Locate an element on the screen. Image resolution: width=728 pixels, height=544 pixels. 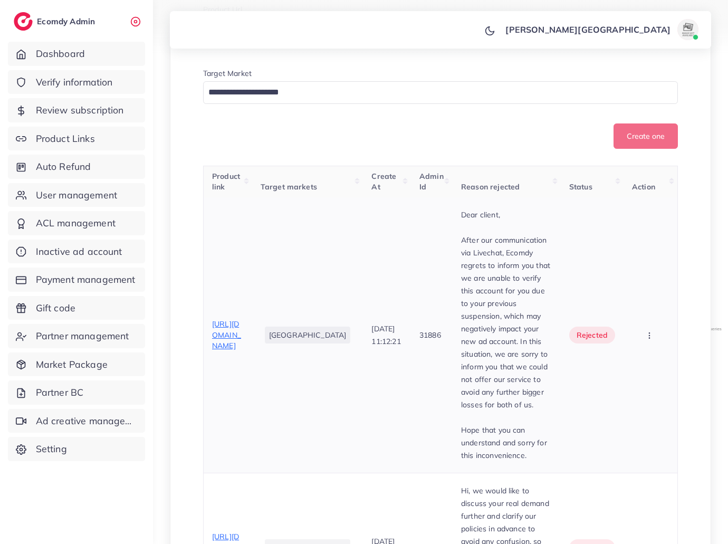
span: ACL management is located at coordinates (75, 223).